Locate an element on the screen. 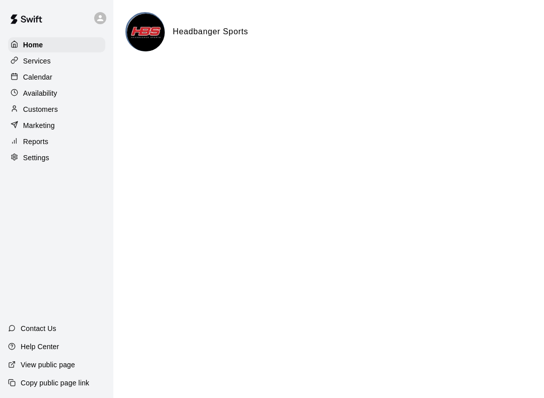 Image resolution: width=544 pixels, height=398 pixels. p: Marketing is located at coordinates (39, 125).